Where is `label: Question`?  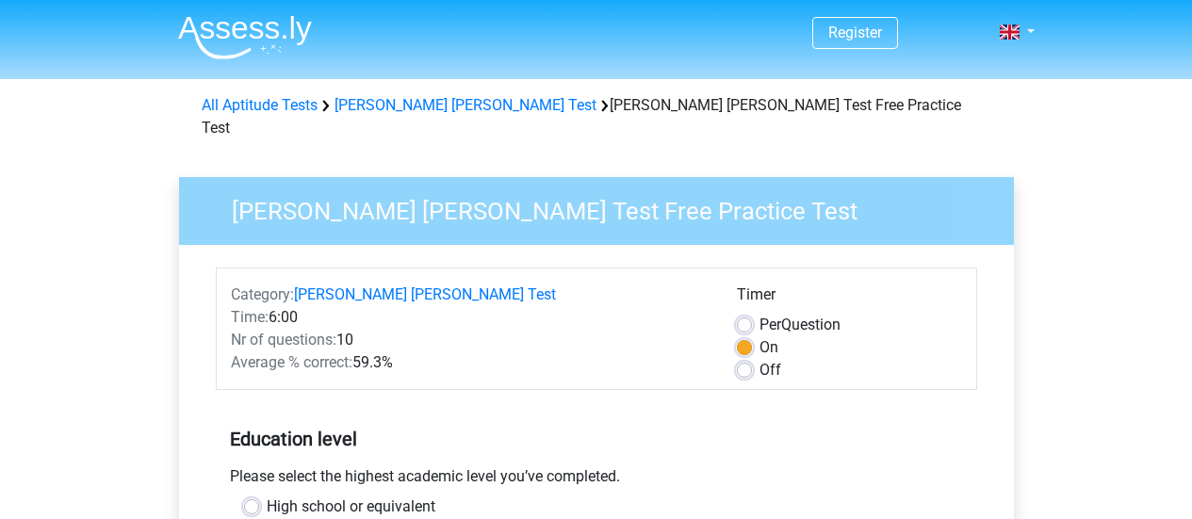
label: Question is located at coordinates (800, 325).